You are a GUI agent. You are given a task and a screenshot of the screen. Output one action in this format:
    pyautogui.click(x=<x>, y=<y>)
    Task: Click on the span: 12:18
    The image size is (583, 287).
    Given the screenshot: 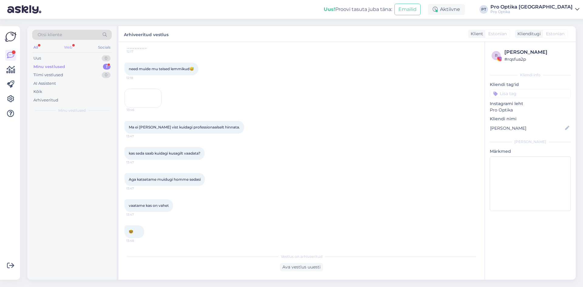 What is the action you would take?
    pyautogui.click(x=138, y=78)
    